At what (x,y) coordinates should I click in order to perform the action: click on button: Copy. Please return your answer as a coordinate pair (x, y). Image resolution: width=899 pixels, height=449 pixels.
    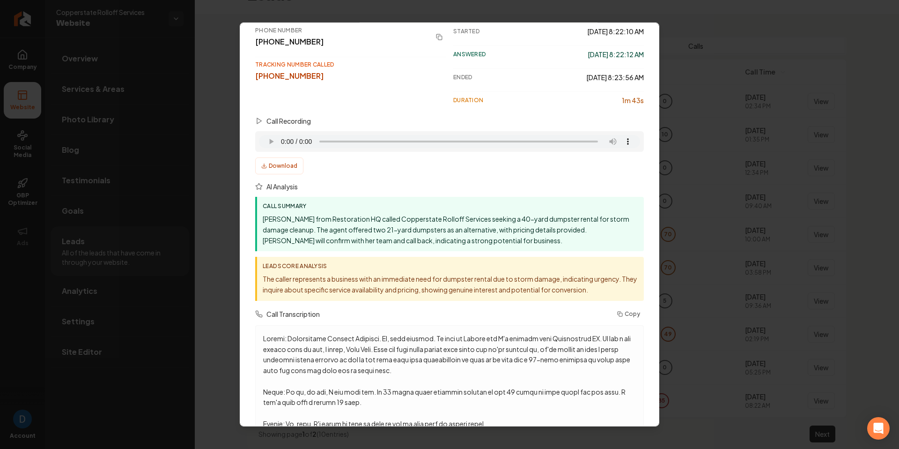
    Looking at the image, I should click on (629, 314).